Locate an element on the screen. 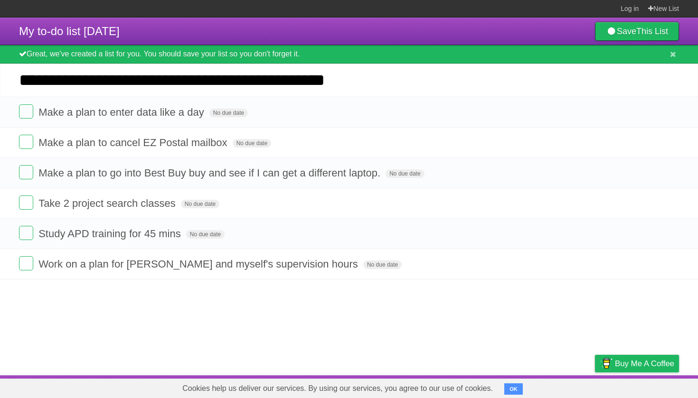  b: This List is located at coordinates (652, 31).